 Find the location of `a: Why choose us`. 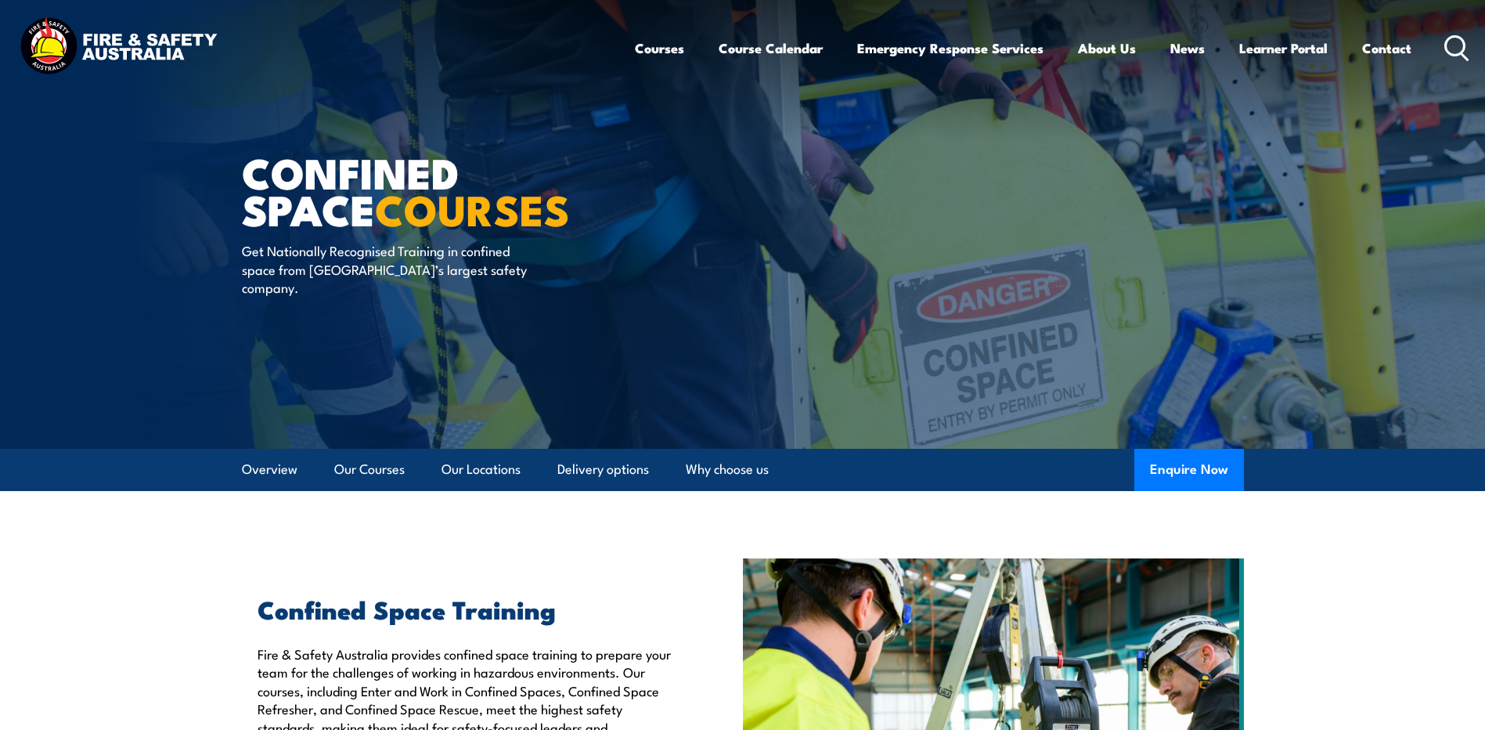

a: Why choose us is located at coordinates (727, 469).